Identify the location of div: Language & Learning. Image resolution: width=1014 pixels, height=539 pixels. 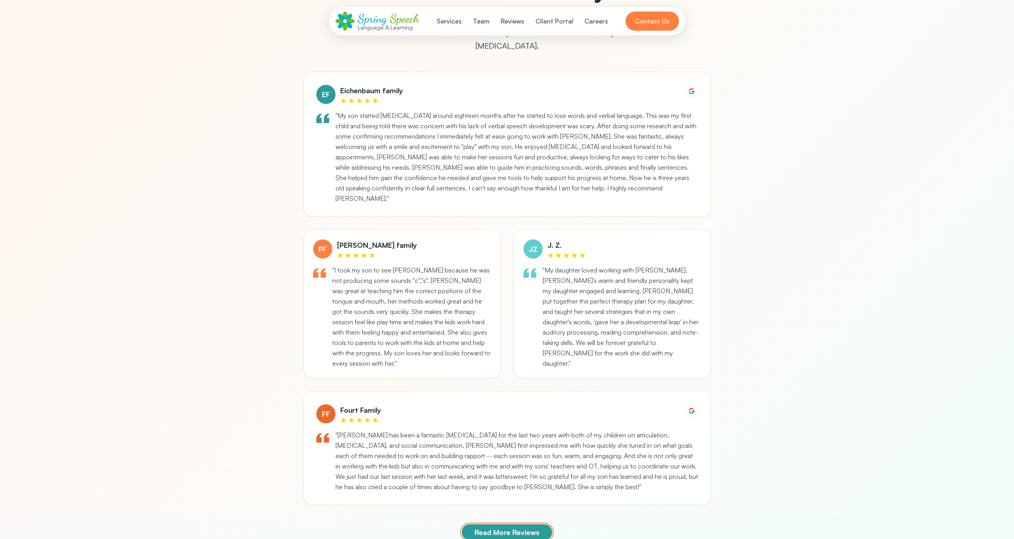
(388, 27).